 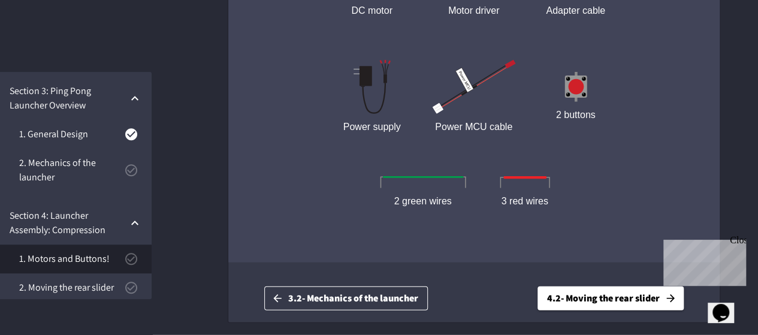 What do you see at coordinates (525, 182) in the screenshot?
I see `img: tutorials%2Fwire-red.svg` at bounding box center [525, 182].